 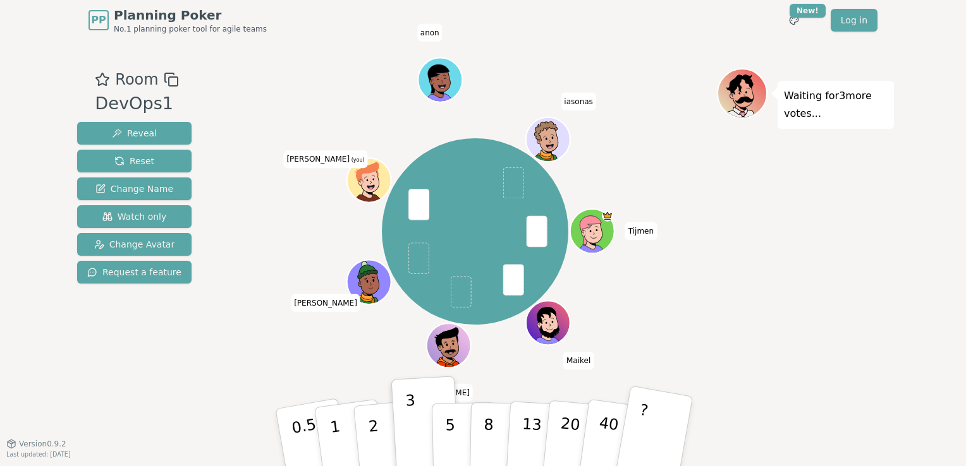 I want to click on a: PPPlanning PokerNo.1 planning poker tool for agile teams, so click(x=178, y=20).